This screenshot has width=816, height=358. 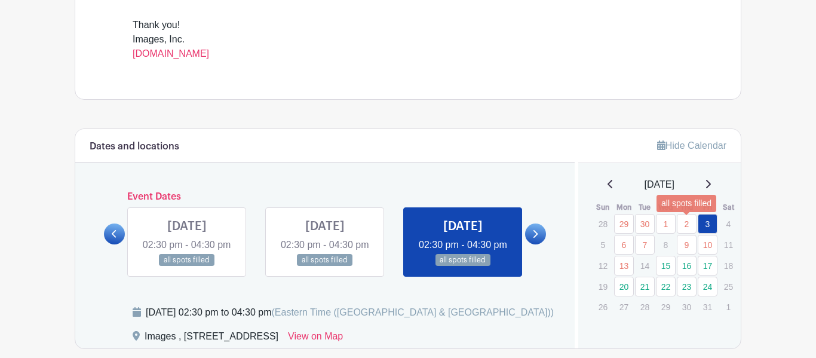 I want to click on a: 29, so click(x=624, y=223).